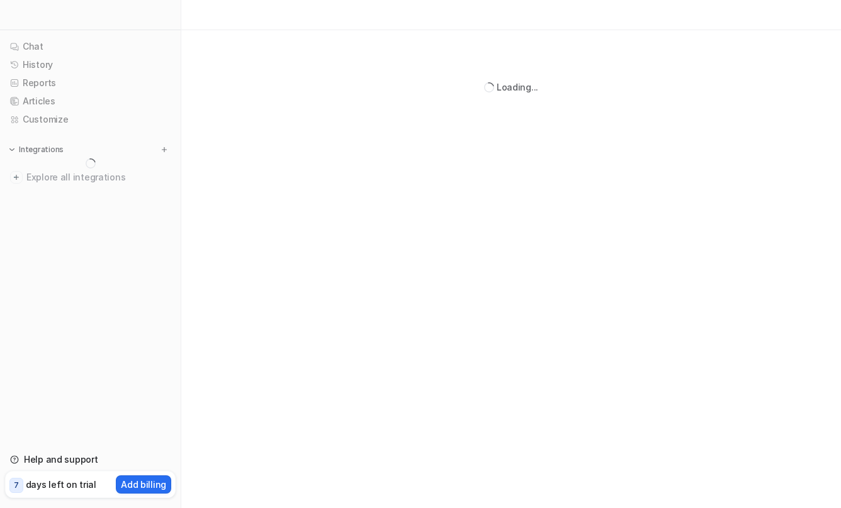 The width and height of the screenshot is (841, 508). I want to click on p: Integrations, so click(41, 150).